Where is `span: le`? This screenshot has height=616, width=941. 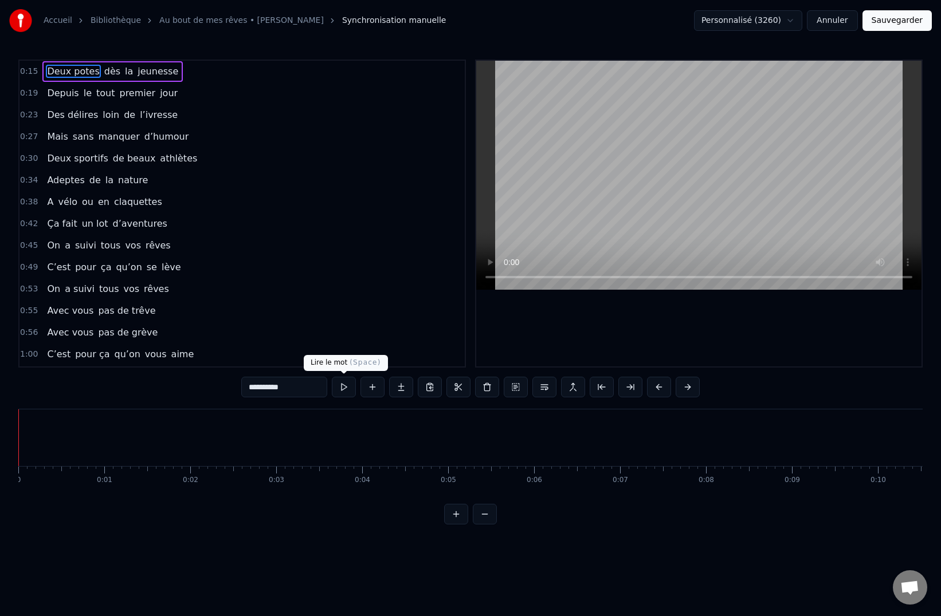
span: le is located at coordinates (88, 93).